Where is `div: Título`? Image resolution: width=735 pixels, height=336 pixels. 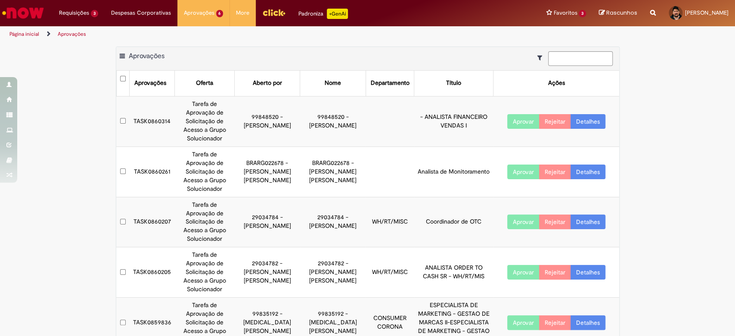 div: Título is located at coordinates (453, 83).